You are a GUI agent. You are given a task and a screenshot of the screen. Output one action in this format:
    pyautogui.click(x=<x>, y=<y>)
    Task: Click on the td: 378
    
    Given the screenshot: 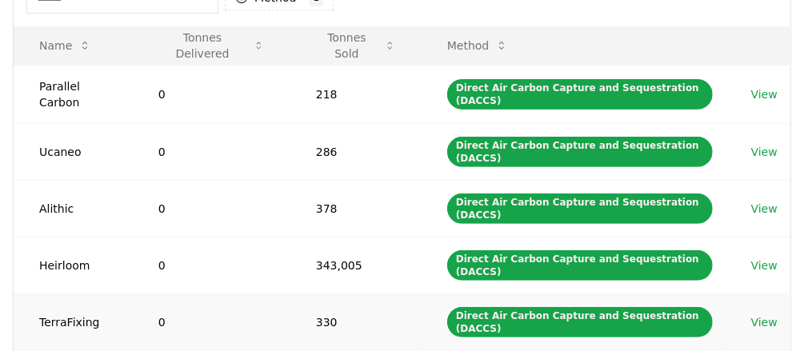 What is the action you would take?
    pyautogui.click(x=356, y=208)
    